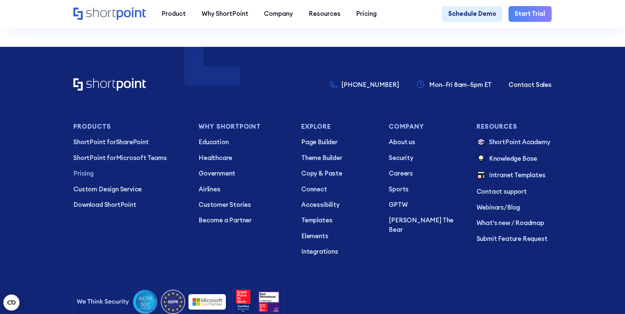  I want to click on a: Company, so click(278, 14).